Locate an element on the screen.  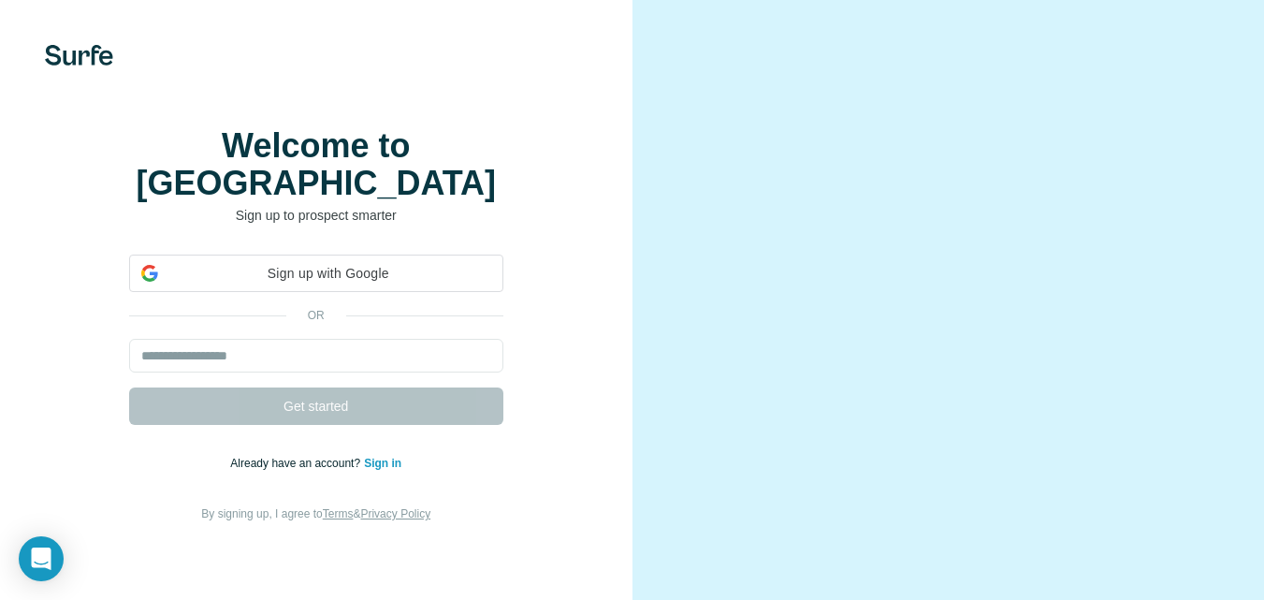
div: Sign up with Google is located at coordinates (316, 273).